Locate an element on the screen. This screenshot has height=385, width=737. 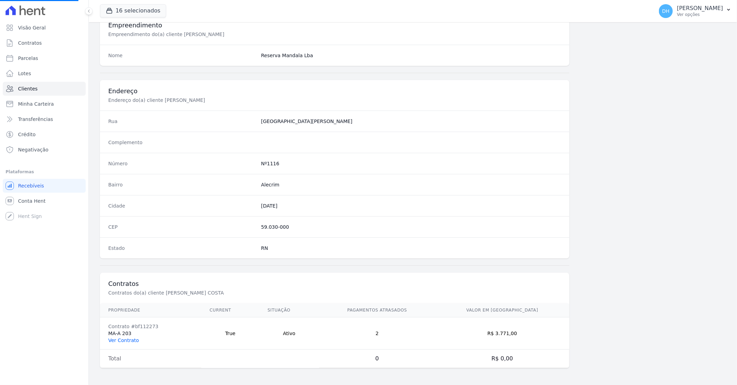
h3: Contratos is located at coordinates (334, 284).